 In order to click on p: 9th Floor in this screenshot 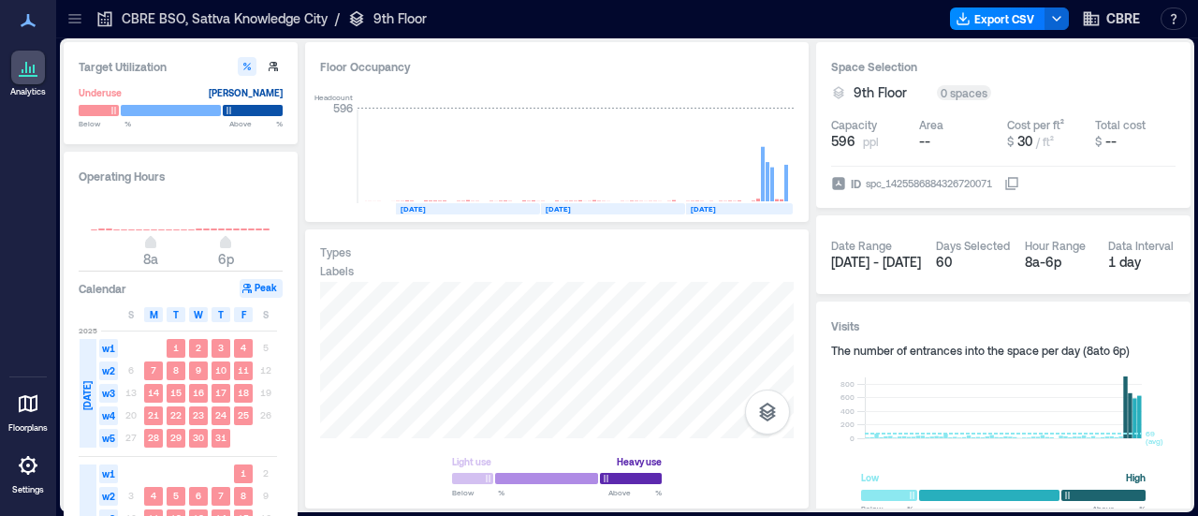, I will do `click(400, 19)`.